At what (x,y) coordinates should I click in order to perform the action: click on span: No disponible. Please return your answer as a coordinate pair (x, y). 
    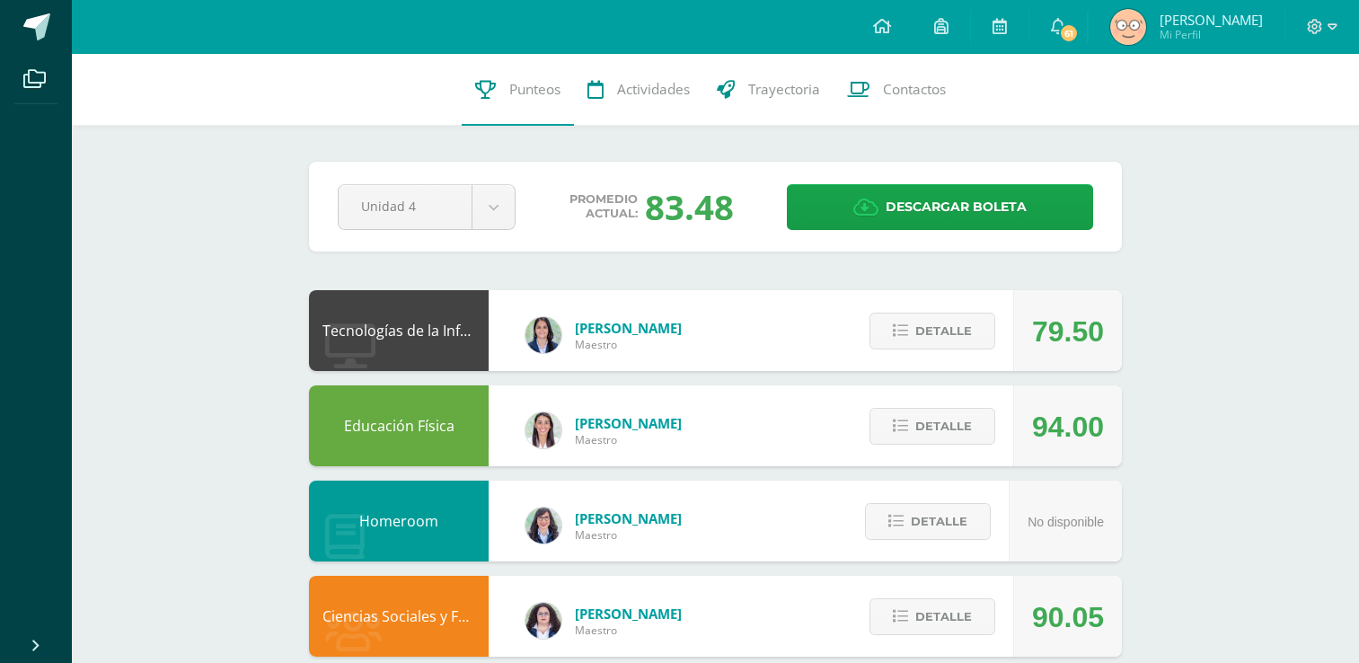
    Looking at the image, I should click on (1065, 522).